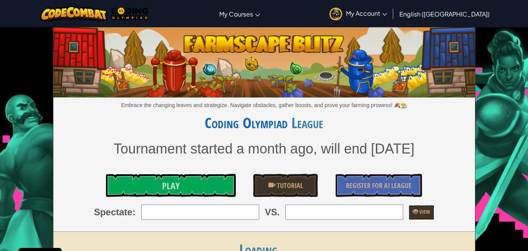 The width and height of the screenshot is (528, 251). Describe the element at coordinates (113, 212) in the screenshot. I see `span: Spectate` at that location.